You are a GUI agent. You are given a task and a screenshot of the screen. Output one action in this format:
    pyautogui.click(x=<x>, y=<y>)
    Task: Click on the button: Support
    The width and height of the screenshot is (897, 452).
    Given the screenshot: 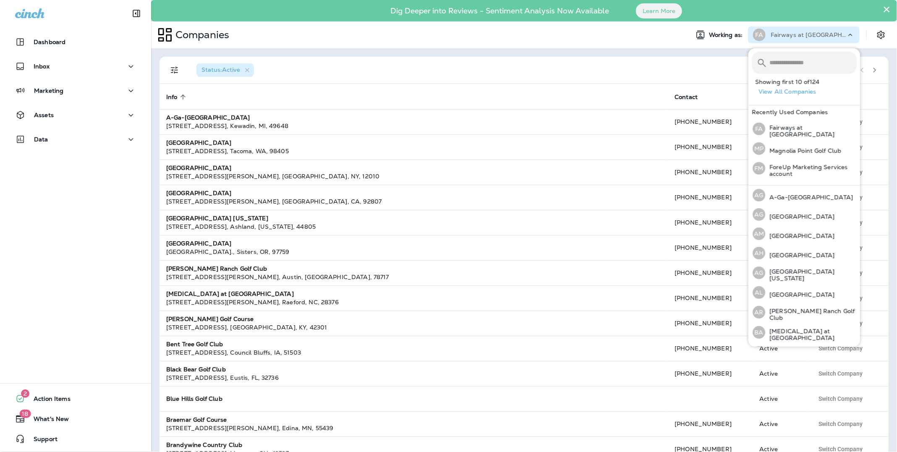 What is the action you would take?
    pyautogui.click(x=76, y=439)
    